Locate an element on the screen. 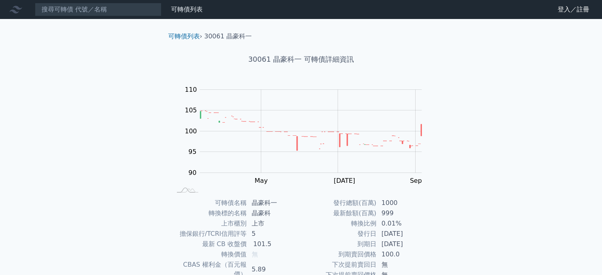 This screenshot has width=602, height=275. td: 晶豪科 is located at coordinates (274, 213).